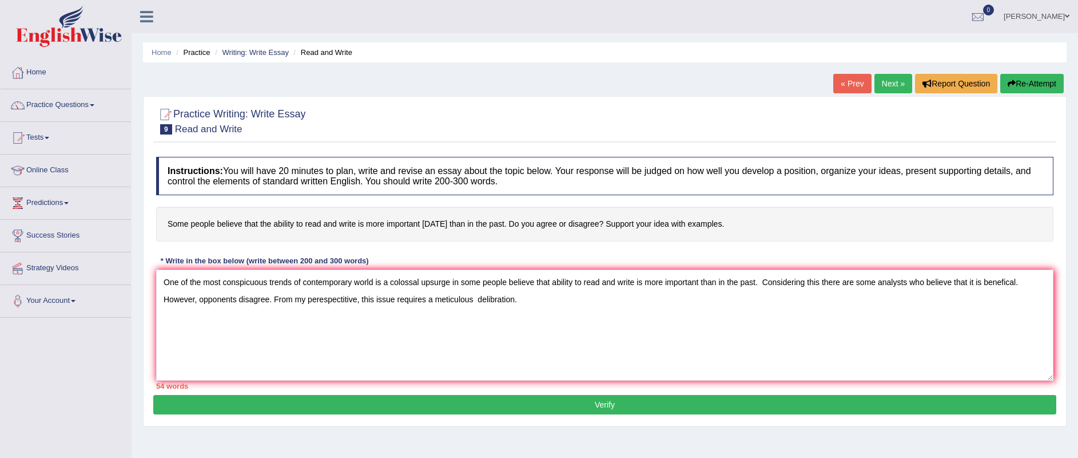 Image resolution: width=1078 pixels, height=458 pixels. What do you see at coordinates (66, 104) in the screenshot?
I see `a: Practice Questions` at bounding box center [66, 104].